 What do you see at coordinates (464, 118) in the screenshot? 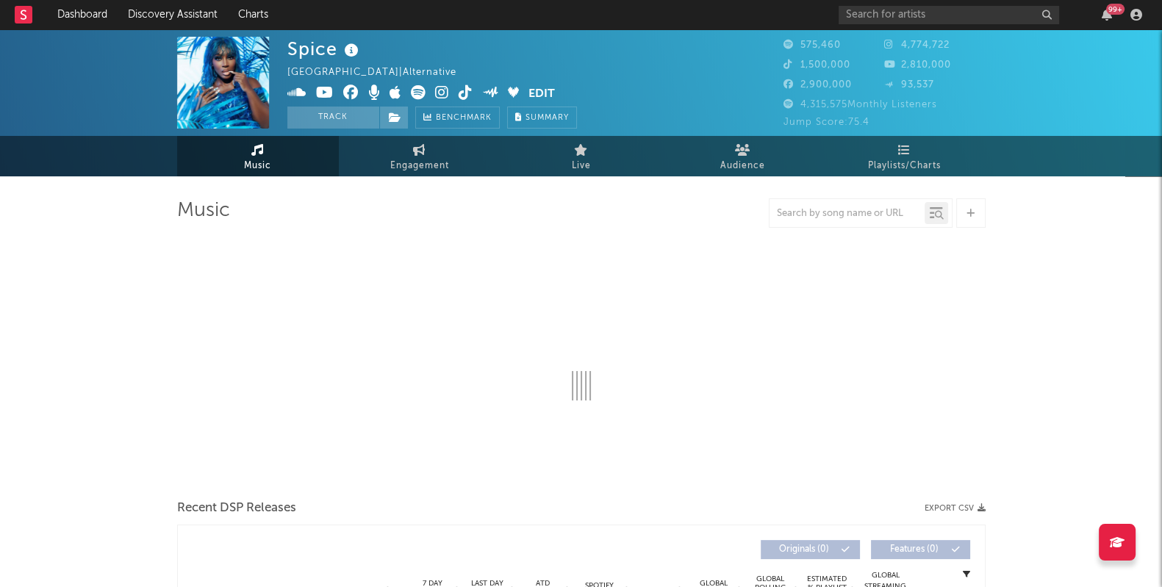
I see `span: Benchmark` at bounding box center [464, 118].